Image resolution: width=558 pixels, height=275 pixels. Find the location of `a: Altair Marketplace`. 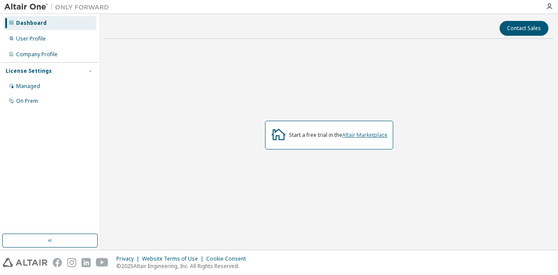

a: Altair Marketplace is located at coordinates (365, 135).